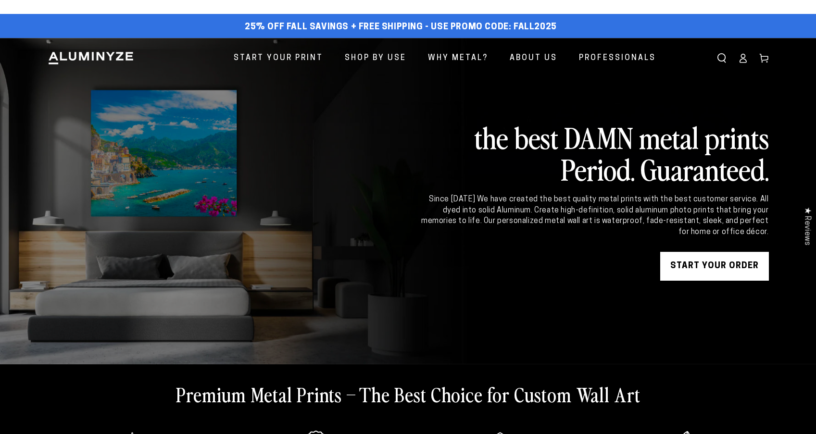 Image resolution: width=816 pixels, height=434 pixels. I want to click on span: Shop By Use, so click(376, 58).